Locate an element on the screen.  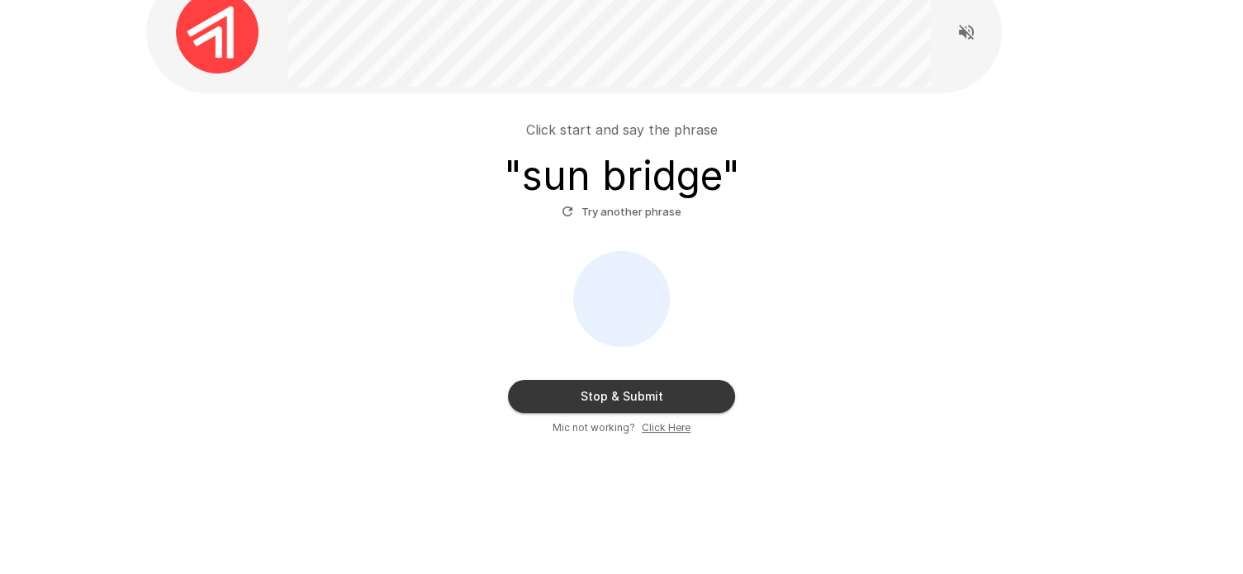
button: Read questions aloud is located at coordinates (967, 32).